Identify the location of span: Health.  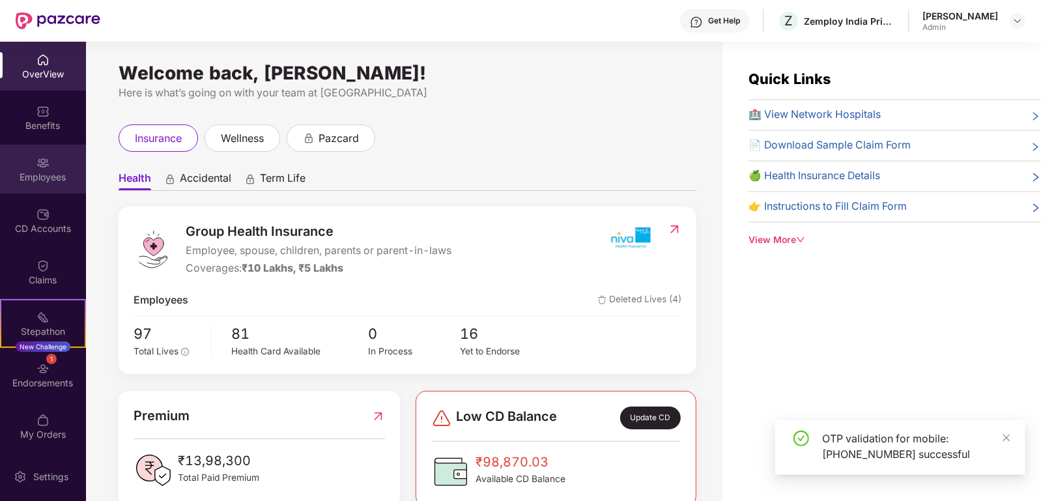
(135, 180).